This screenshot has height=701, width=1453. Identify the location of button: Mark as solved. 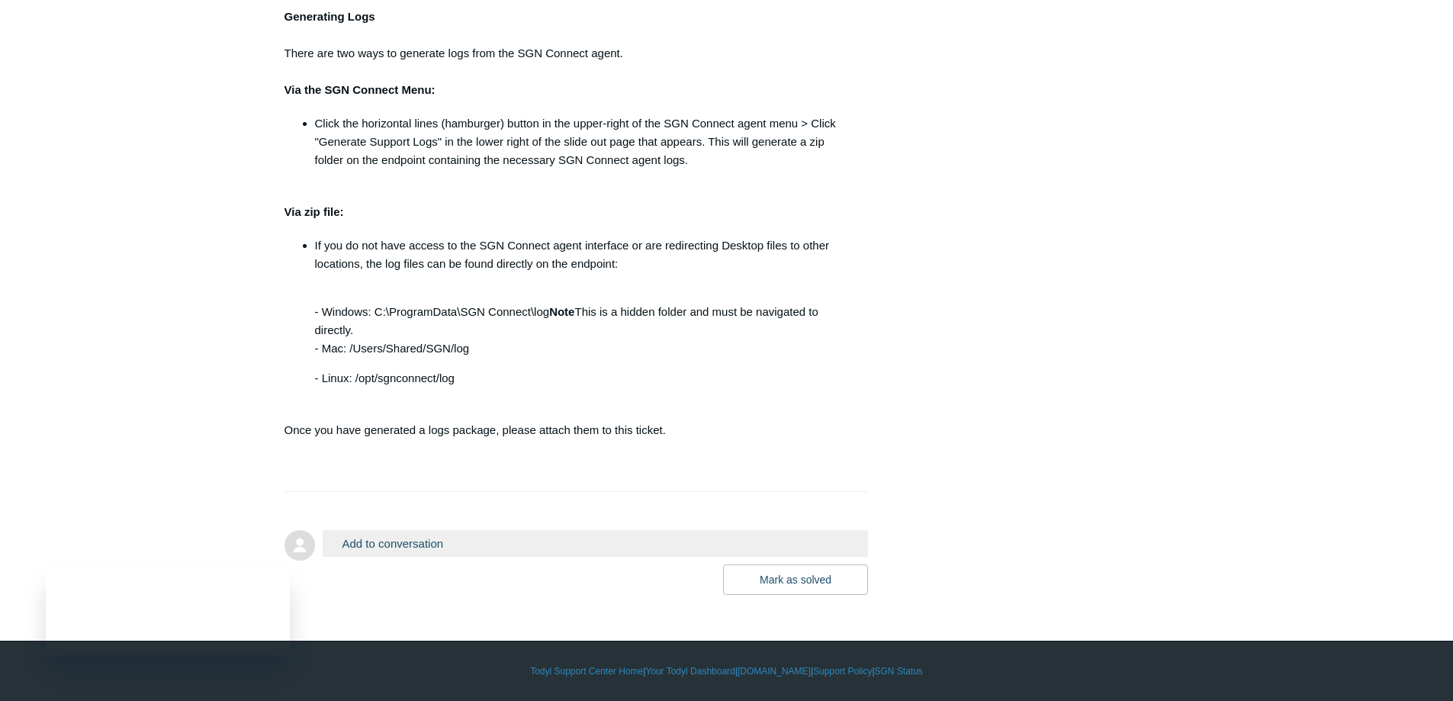
(795, 580).